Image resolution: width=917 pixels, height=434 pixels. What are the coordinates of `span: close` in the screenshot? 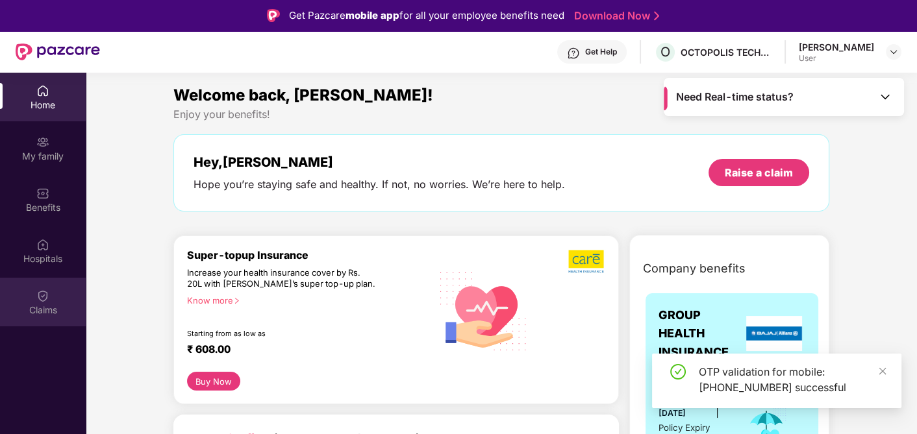 It's located at (882, 371).